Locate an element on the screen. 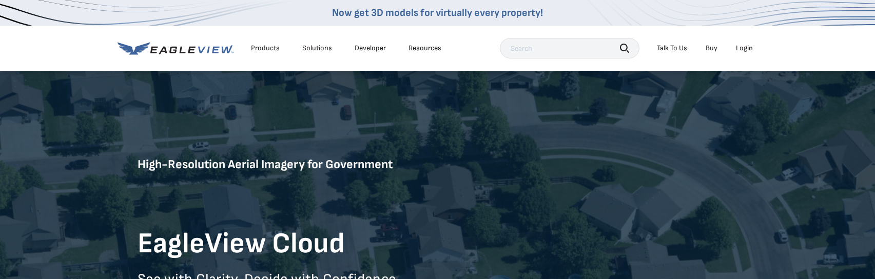 This screenshot has height=279, width=875. h5: High-Resolution Aerial Imagery for Government is located at coordinates (287, 187).